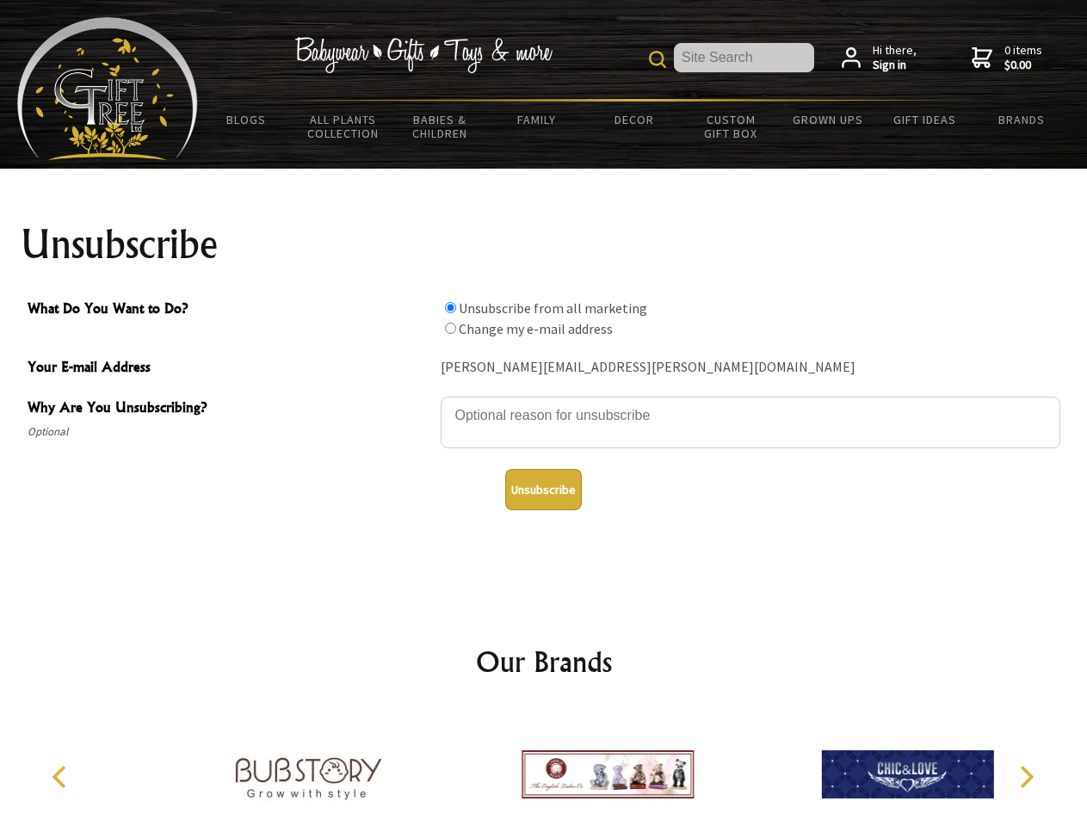 Image resolution: width=1087 pixels, height=826 pixels. What do you see at coordinates (62, 777) in the screenshot?
I see `button: Previous` at bounding box center [62, 777].